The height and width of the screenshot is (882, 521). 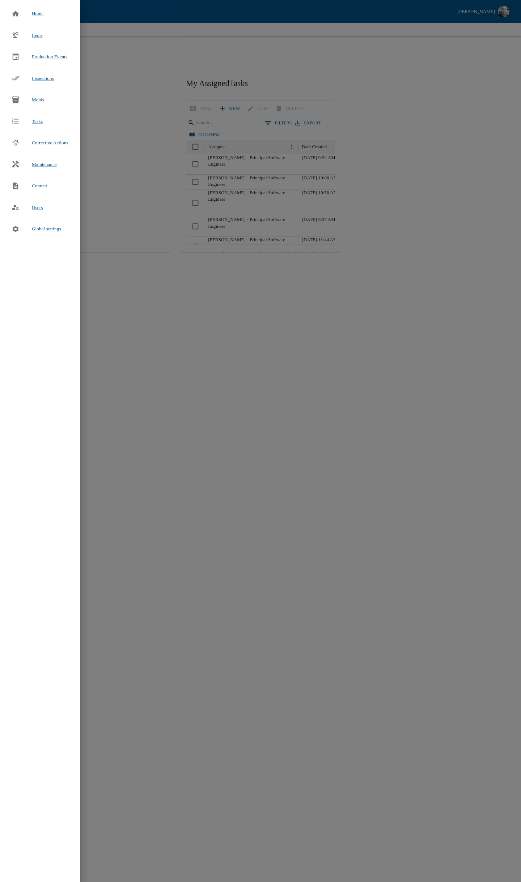 I want to click on div: Corrective Actions, so click(x=40, y=143).